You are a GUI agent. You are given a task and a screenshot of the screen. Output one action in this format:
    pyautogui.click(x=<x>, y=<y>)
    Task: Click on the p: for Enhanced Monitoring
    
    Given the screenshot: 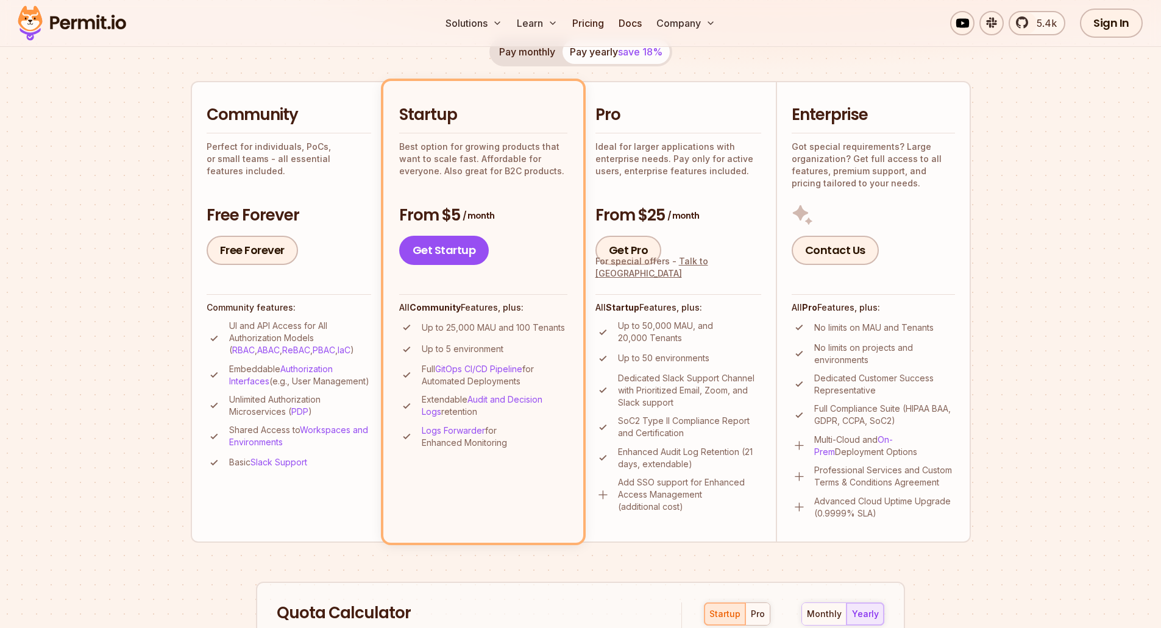 What is the action you would take?
    pyautogui.click(x=494, y=437)
    